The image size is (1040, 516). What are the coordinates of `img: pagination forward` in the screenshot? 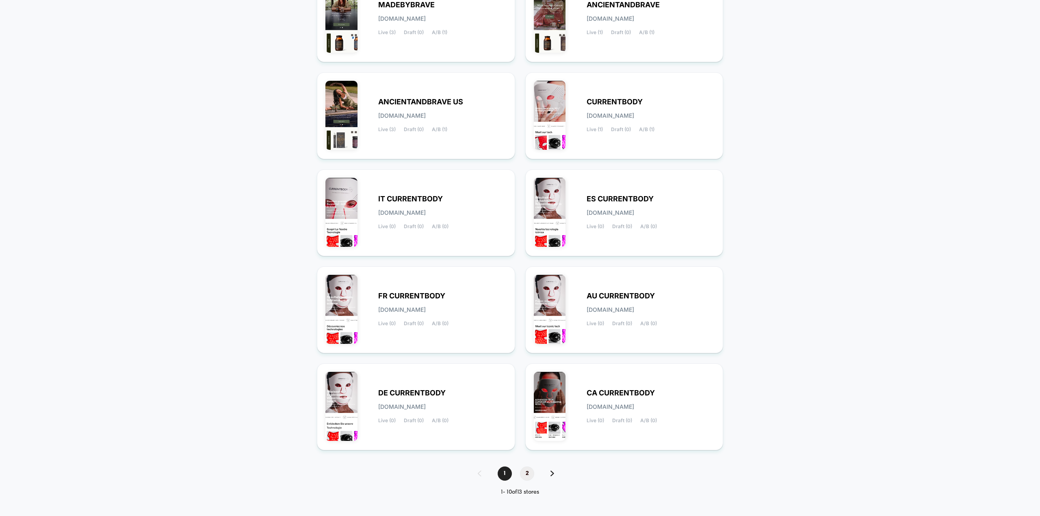 It's located at (552, 474).